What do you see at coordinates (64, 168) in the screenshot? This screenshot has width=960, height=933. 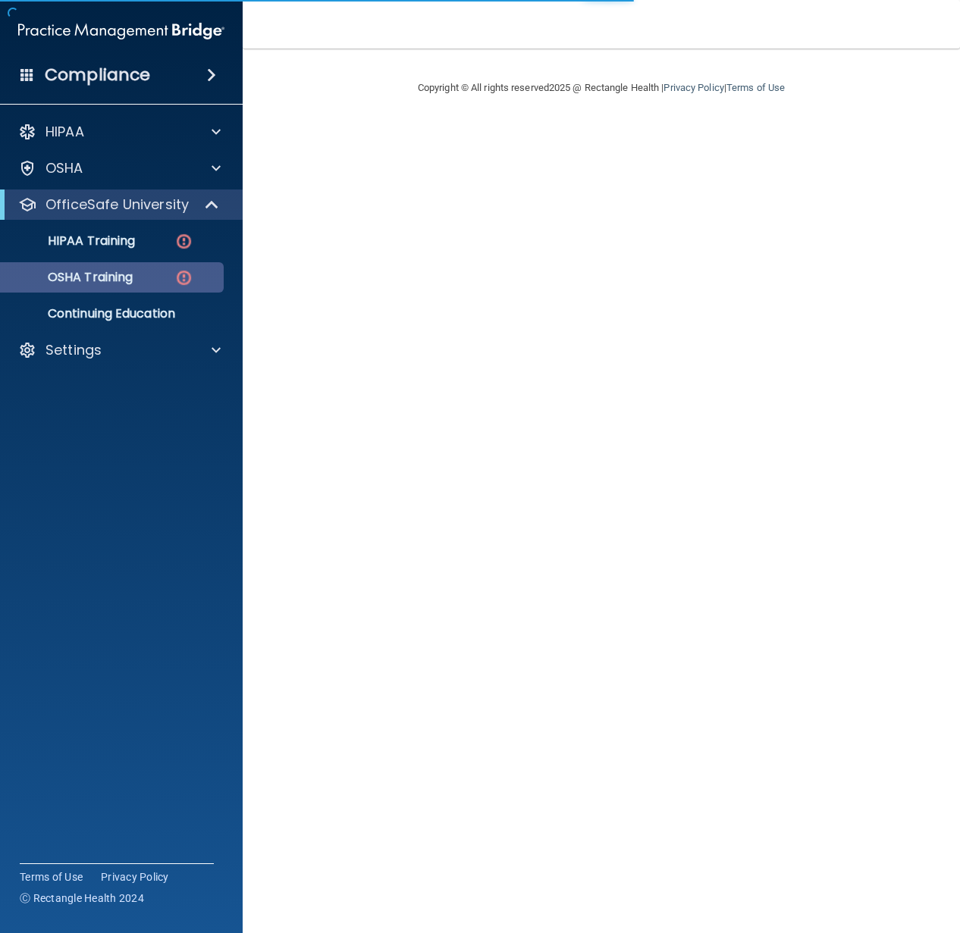 I see `p: OSHA` at bounding box center [64, 168].